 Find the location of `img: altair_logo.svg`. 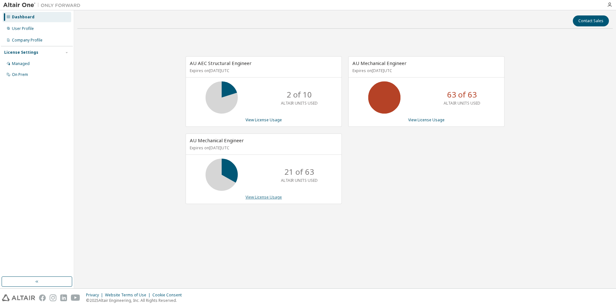

img: altair_logo.svg is located at coordinates (18, 298).